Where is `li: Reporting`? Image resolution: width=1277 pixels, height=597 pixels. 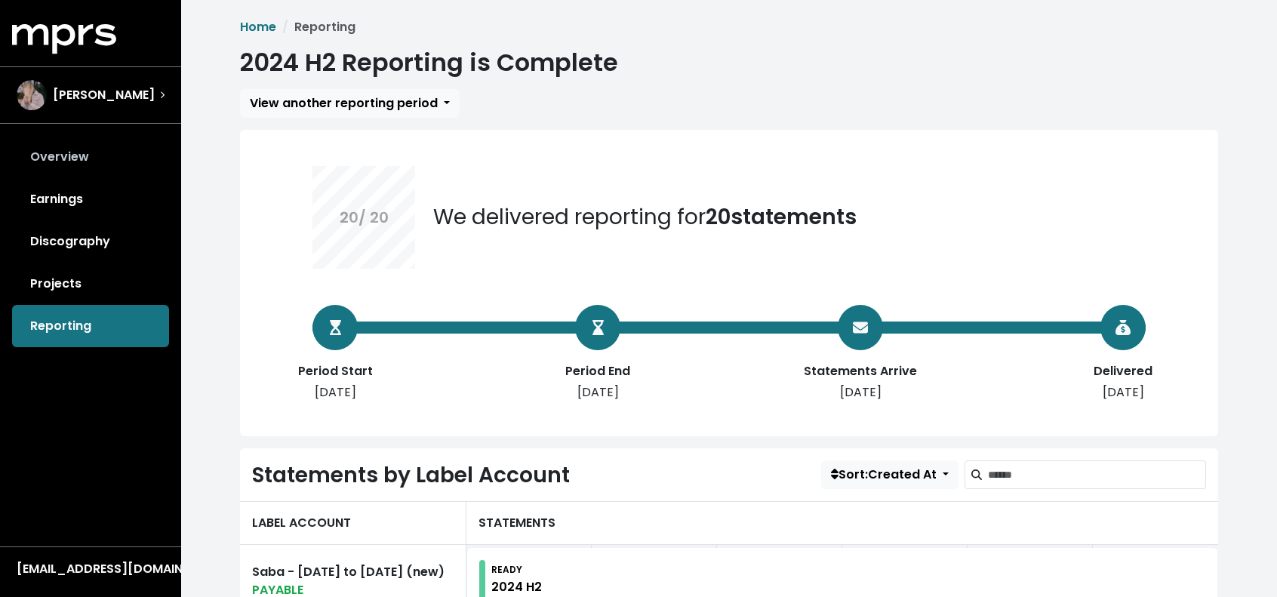
li: Reporting is located at coordinates (316, 27).